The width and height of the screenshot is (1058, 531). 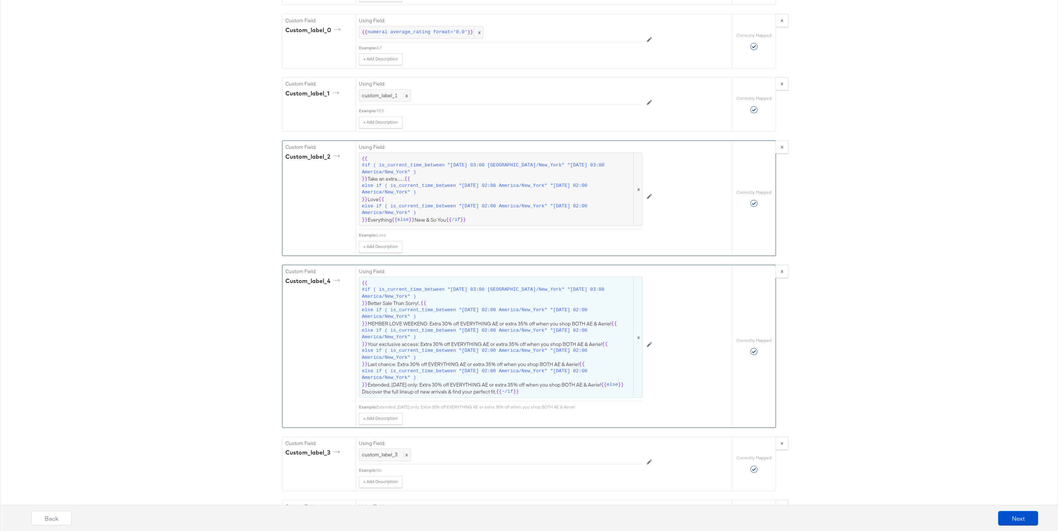 What do you see at coordinates (314, 30) in the screenshot?
I see `div: custom_label_0` at bounding box center [314, 30].